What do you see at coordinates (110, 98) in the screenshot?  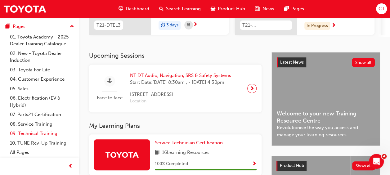 I see `span: Face to face` at bounding box center [110, 98].